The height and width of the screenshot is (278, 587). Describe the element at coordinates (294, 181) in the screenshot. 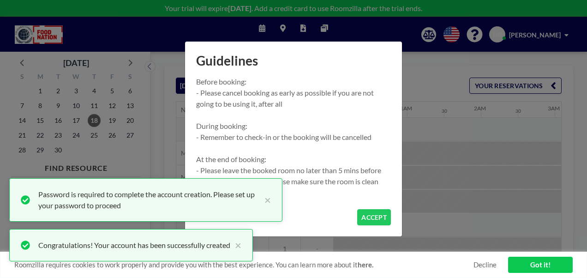

I see `p: - Please leave the booked room no later than 5 mins before your booking ends and please make sure...` at that location.